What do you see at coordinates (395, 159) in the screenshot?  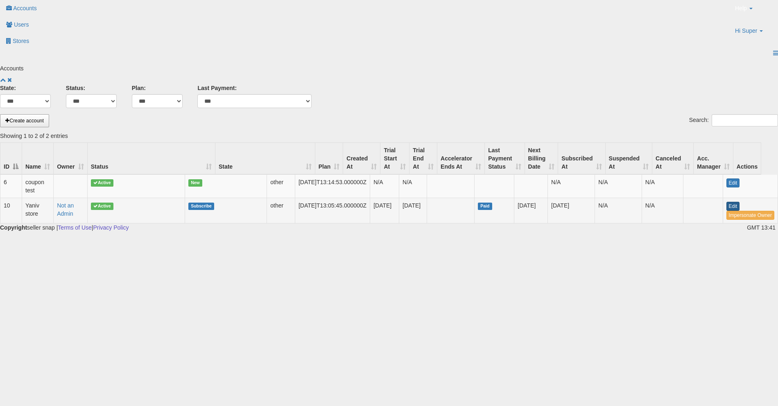 I see `th: Trial Start At: activate to sort column ascending` at bounding box center [395, 159].